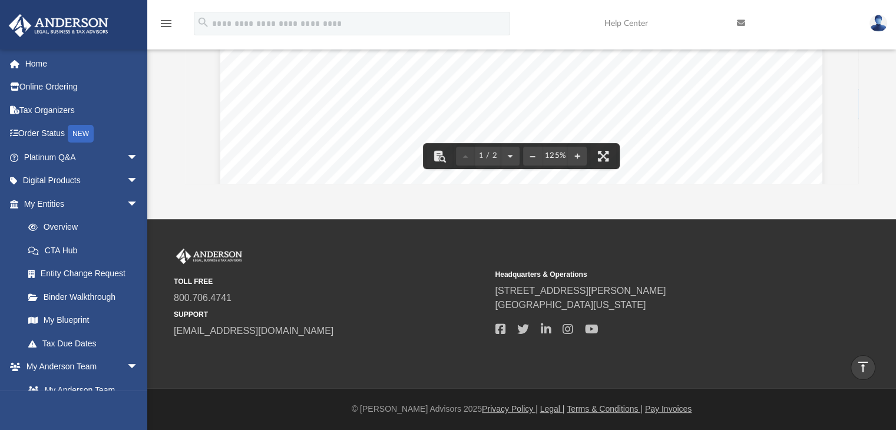  Describe the element at coordinates (863, 367) in the screenshot. I see `i: vertical_align_top` at that location.